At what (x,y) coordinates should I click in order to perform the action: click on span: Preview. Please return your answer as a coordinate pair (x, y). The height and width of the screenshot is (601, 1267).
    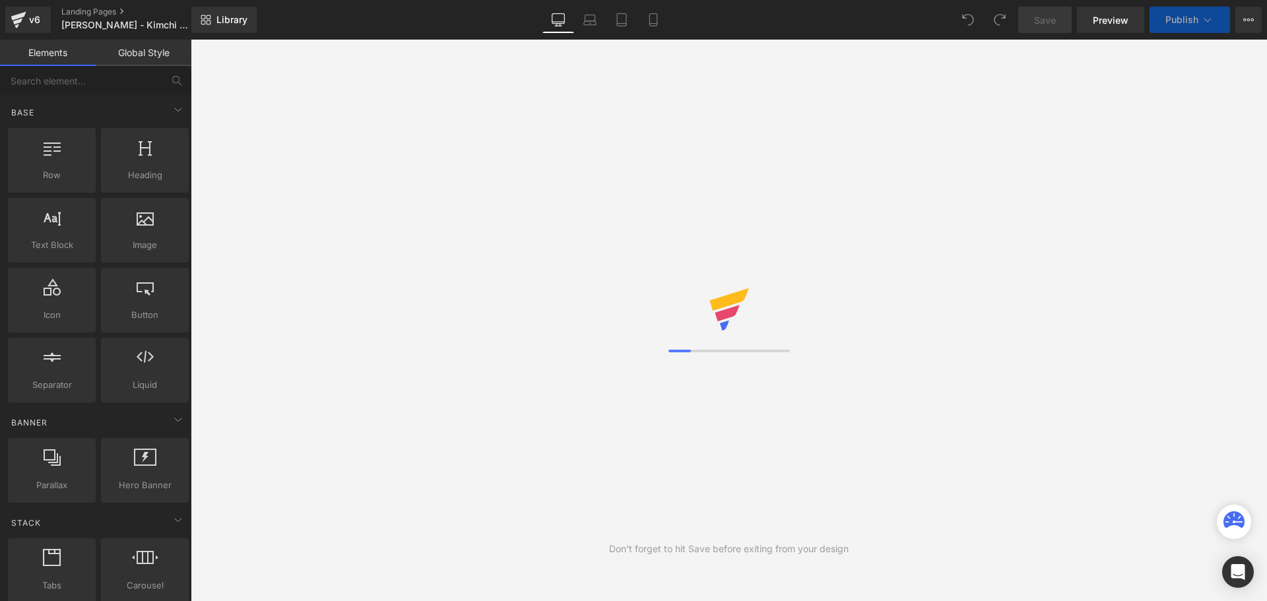
    Looking at the image, I should click on (1110, 20).